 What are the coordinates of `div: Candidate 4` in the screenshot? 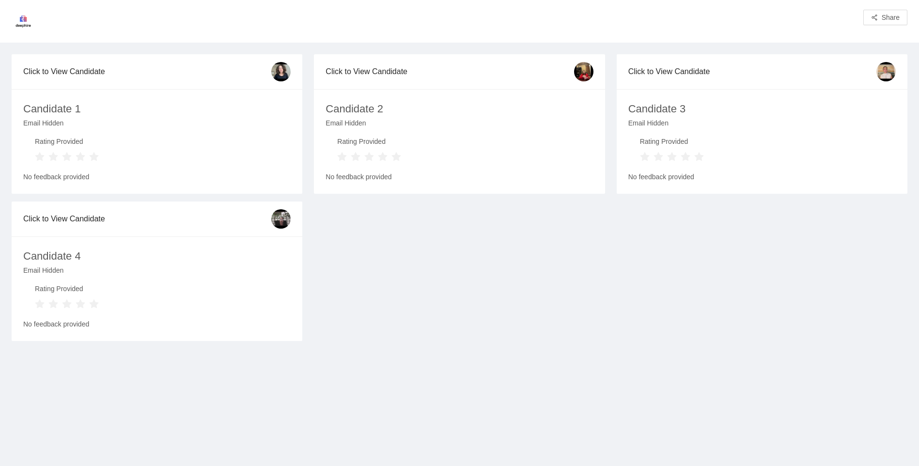 It's located at (52, 256).